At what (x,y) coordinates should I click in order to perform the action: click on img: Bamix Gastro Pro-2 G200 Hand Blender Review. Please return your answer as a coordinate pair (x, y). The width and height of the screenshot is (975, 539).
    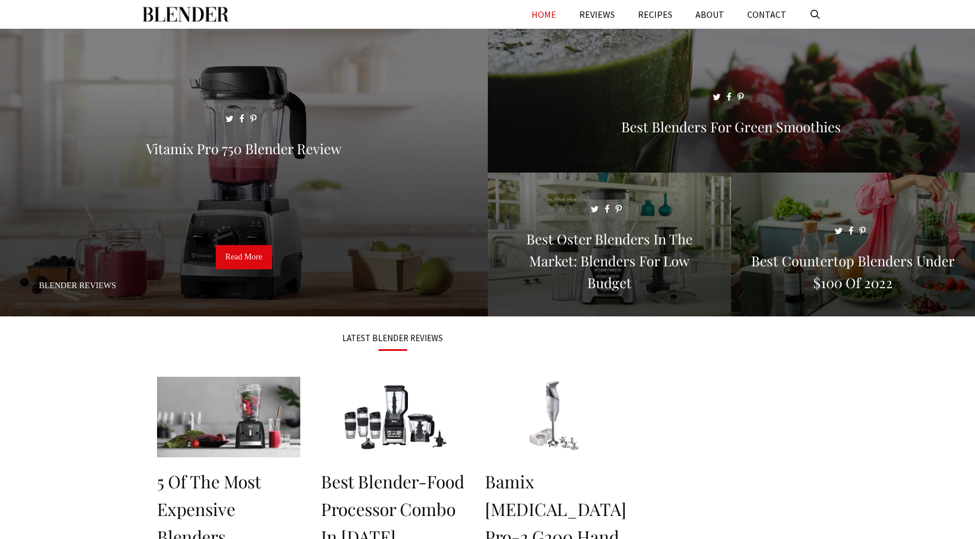
    Looking at the image, I should click on (556, 417).